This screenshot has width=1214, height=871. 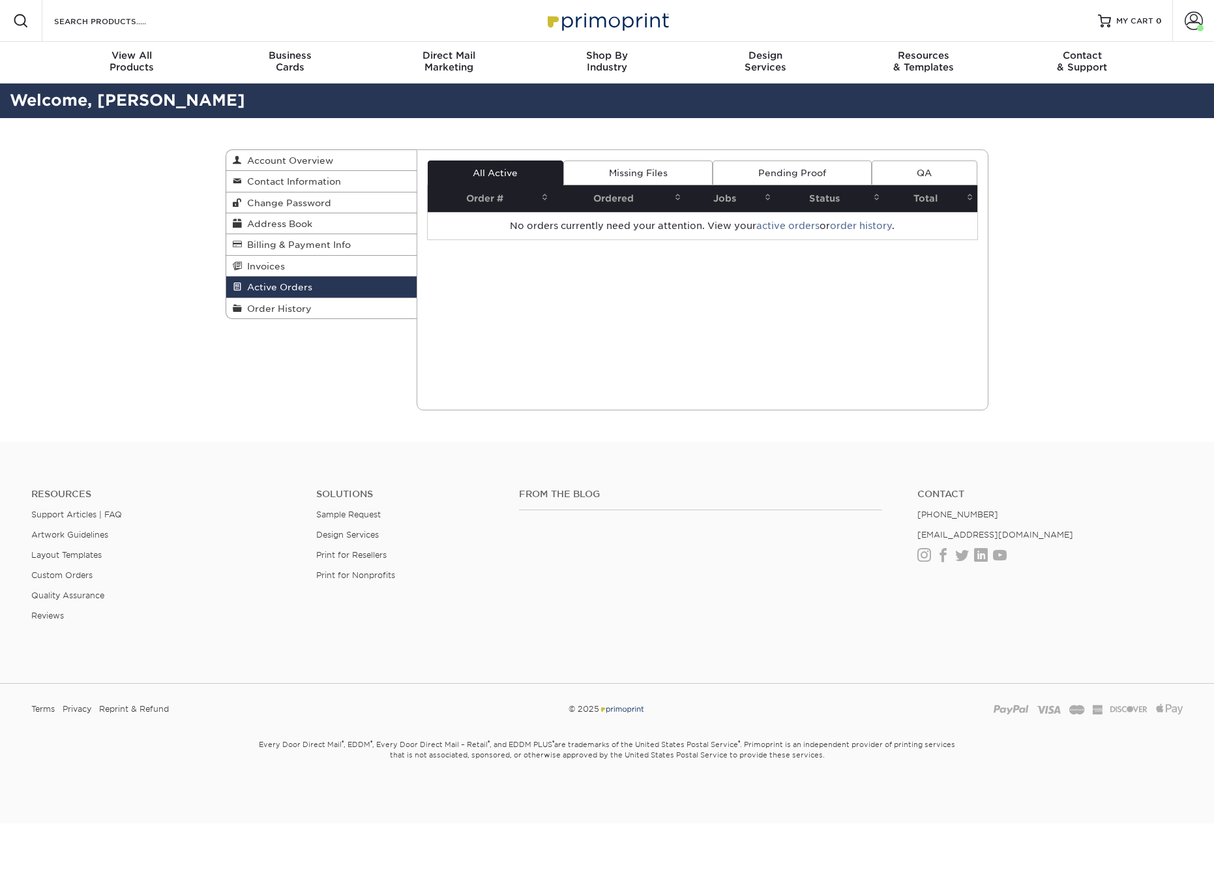 I want to click on a: Layout Templates, so click(x=67, y=554).